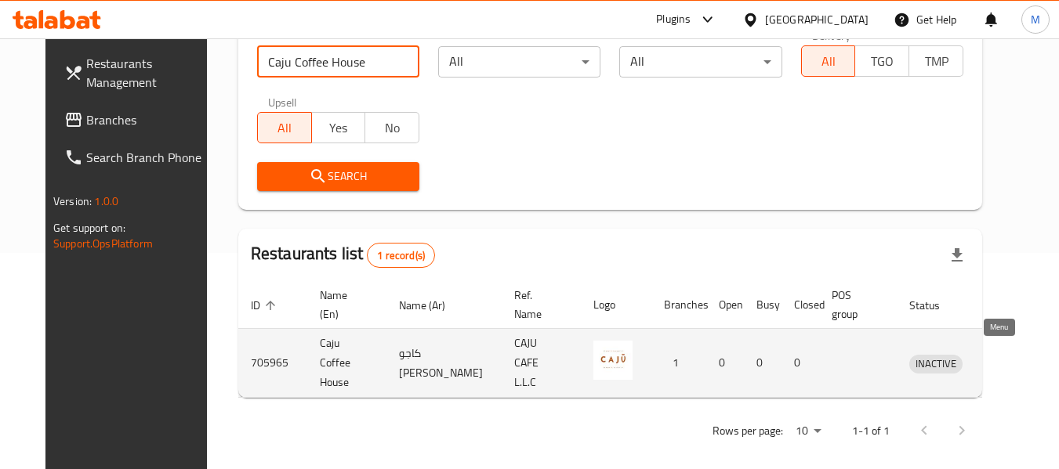 The height and width of the screenshot is (469, 1059). I want to click on div: Plugins, so click(673, 20).